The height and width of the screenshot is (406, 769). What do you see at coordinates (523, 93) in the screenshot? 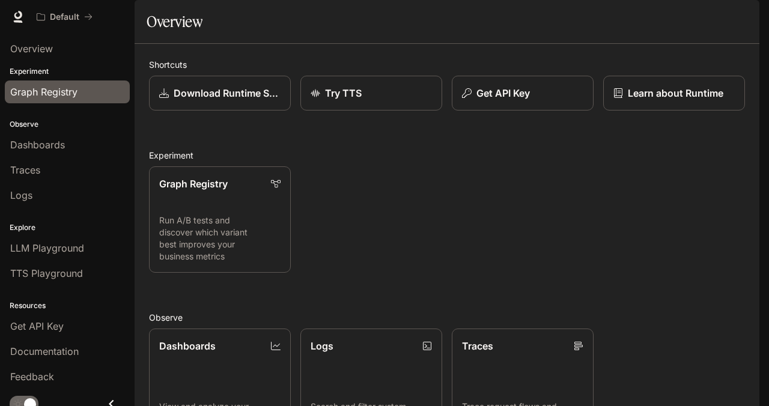
I see `button: Get API Key` at bounding box center [523, 93].